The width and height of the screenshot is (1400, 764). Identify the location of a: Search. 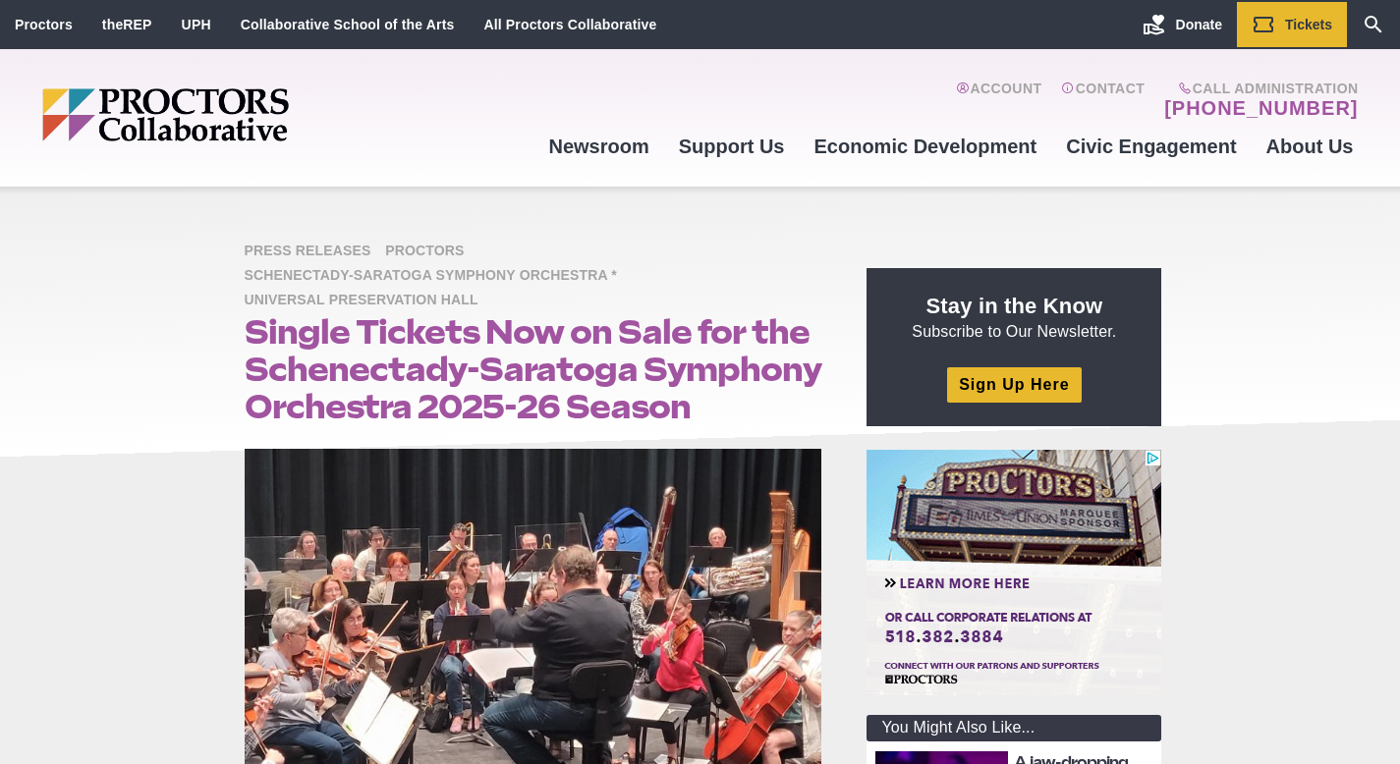
(1373, 25).